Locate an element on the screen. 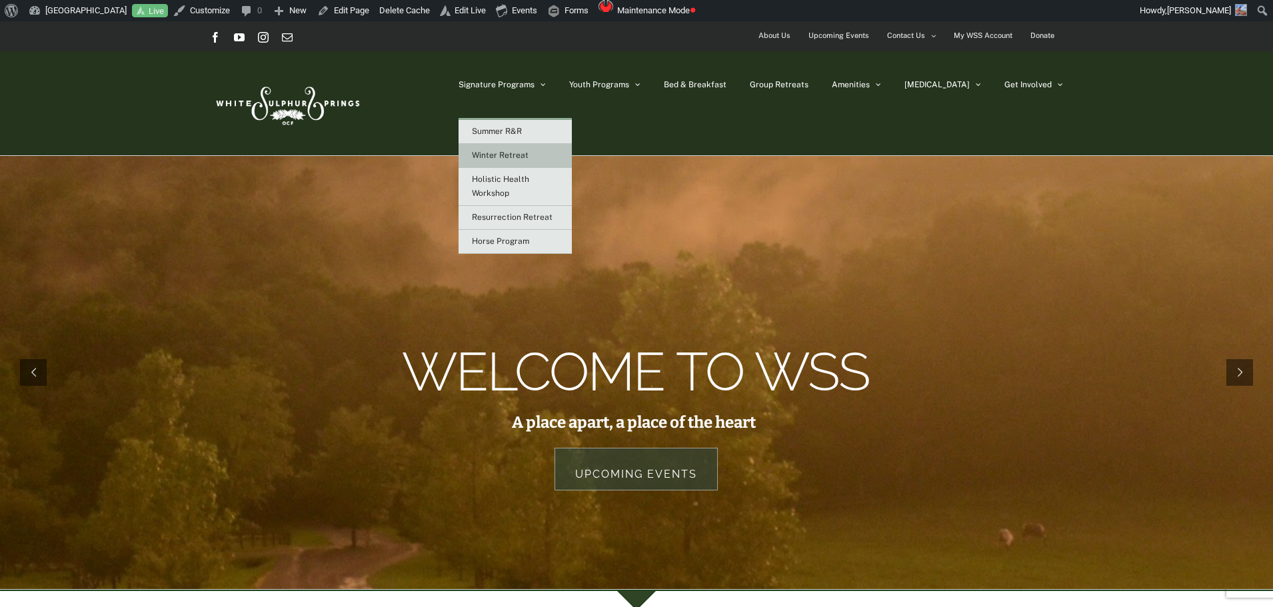 The width and height of the screenshot is (1273, 607). a: Holistic Health Workshop is located at coordinates (515, 187).